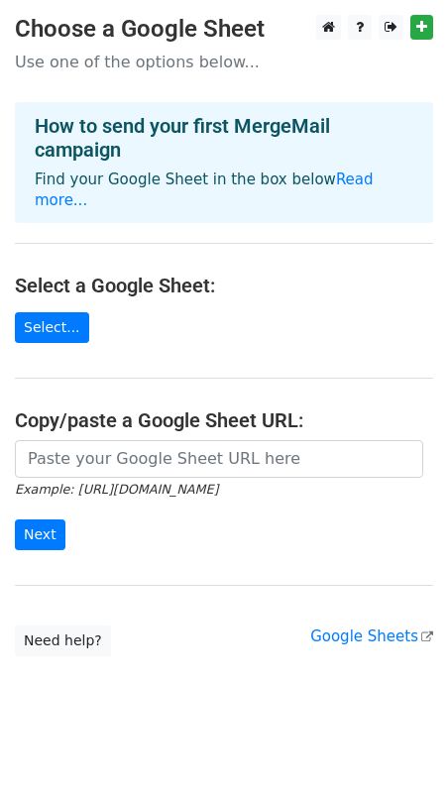 This screenshot has width=448, height=795. Describe the element at coordinates (40, 534) in the screenshot. I see `input: Next` at that location.